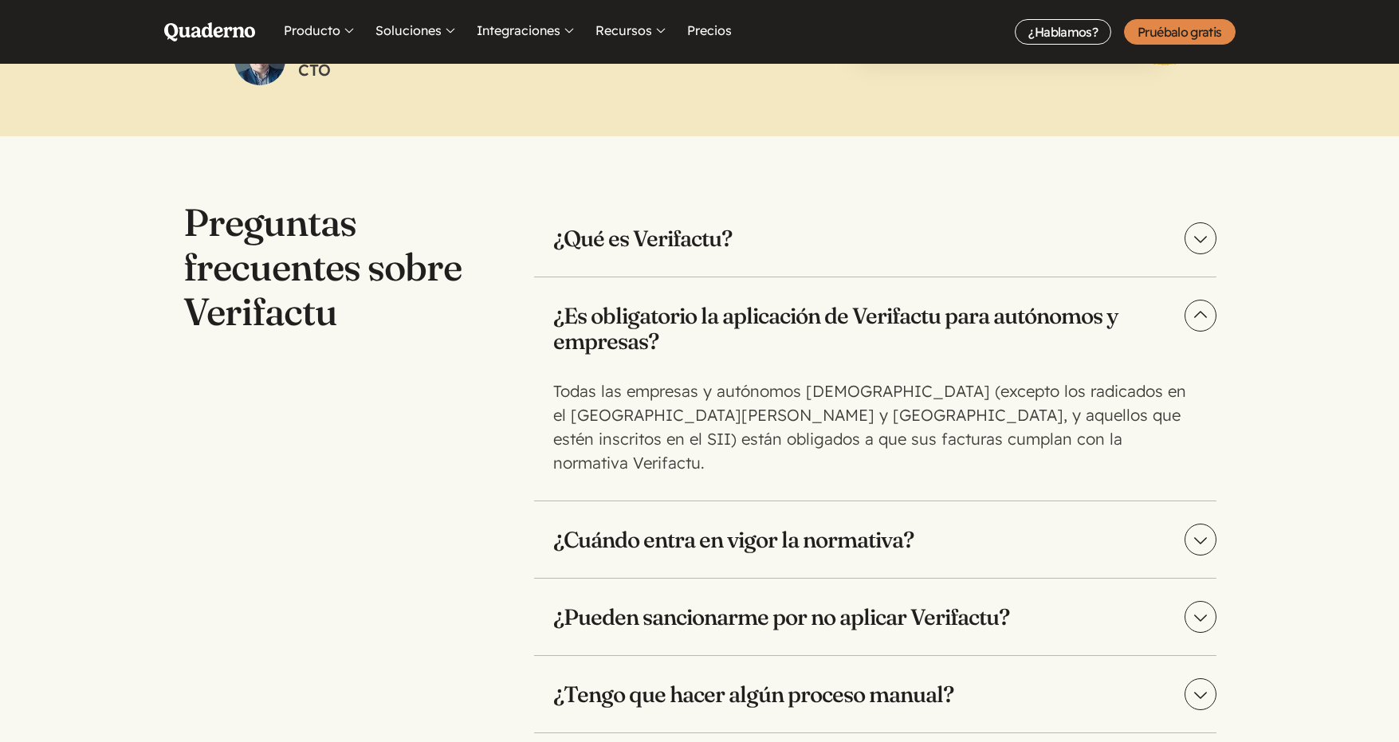 The width and height of the screenshot is (1399, 742). What do you see at coordinates (875, 238) in the screenshot?
I see `h3: ¿Qué es Verifactu?` at bounding box center [875, 238].